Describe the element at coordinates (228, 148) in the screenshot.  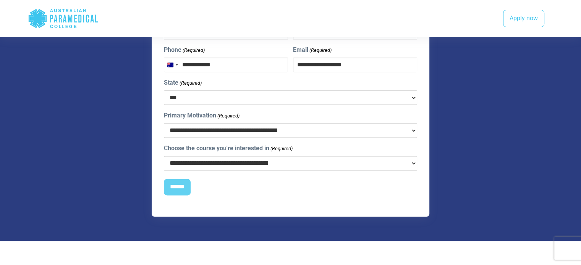
I see `label: Choose the course you're interested in` at that location.